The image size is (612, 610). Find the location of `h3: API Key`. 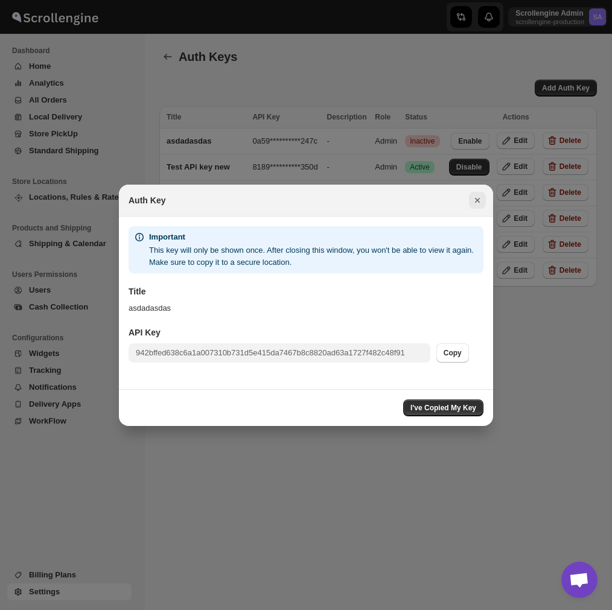

h3: API Key is located at coordinates (306, 333).